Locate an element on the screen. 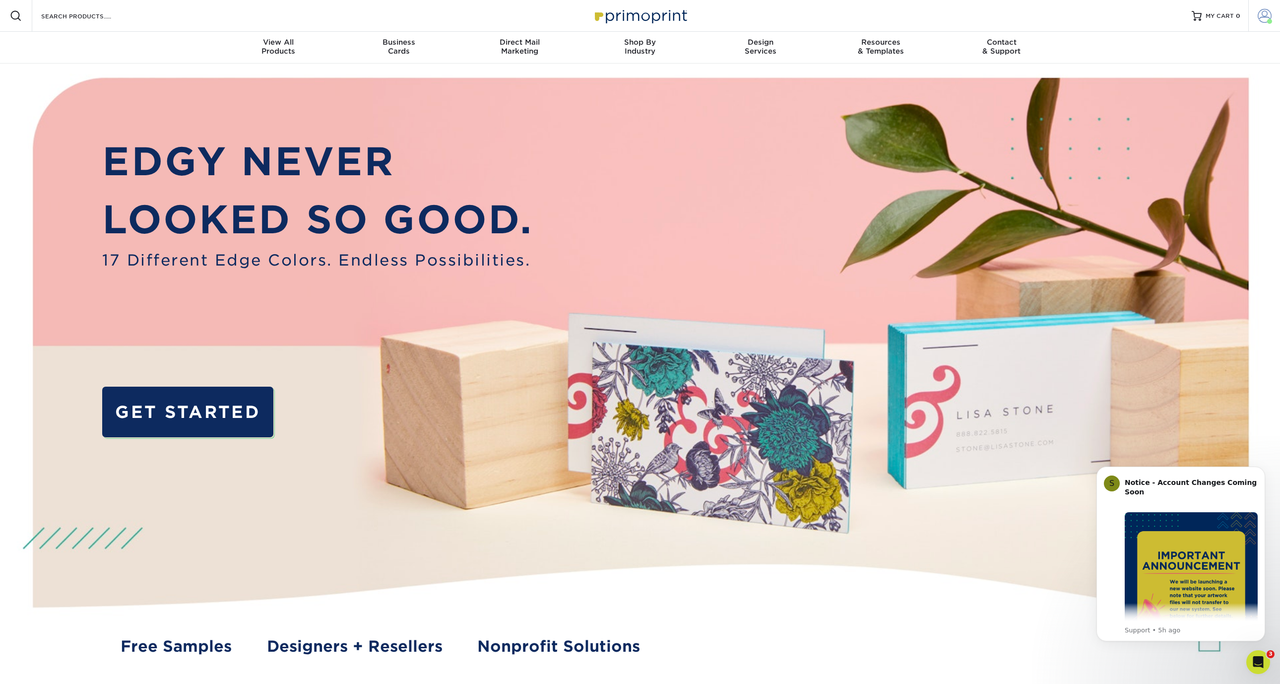 The width and height of the screenshot is (1280, 684). a: Resources& Templates is located at coordinates (881, 48).